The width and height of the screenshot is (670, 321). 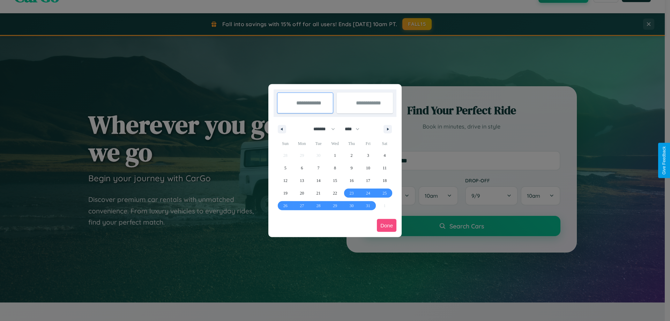 What do you see at coordinates (335, 168) in the screenshot?
I see `button: 8` at bounding box center [335, 168].